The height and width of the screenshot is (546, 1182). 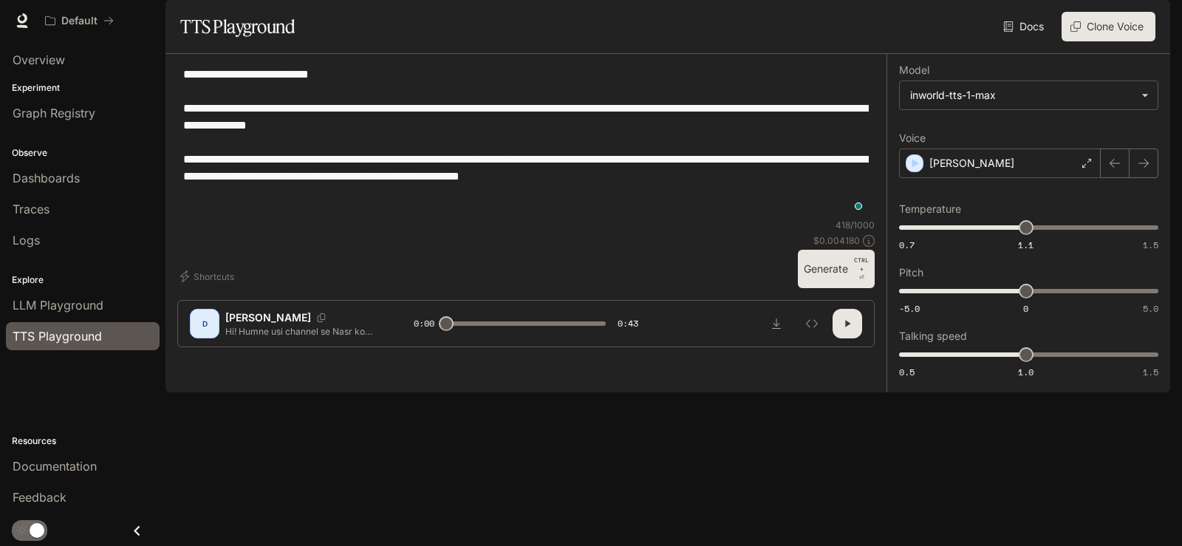 What do you see at coordinates (1108, 27) in the screenshot?
I see `button: Clone Voice` at bounding box center [1108, 27].